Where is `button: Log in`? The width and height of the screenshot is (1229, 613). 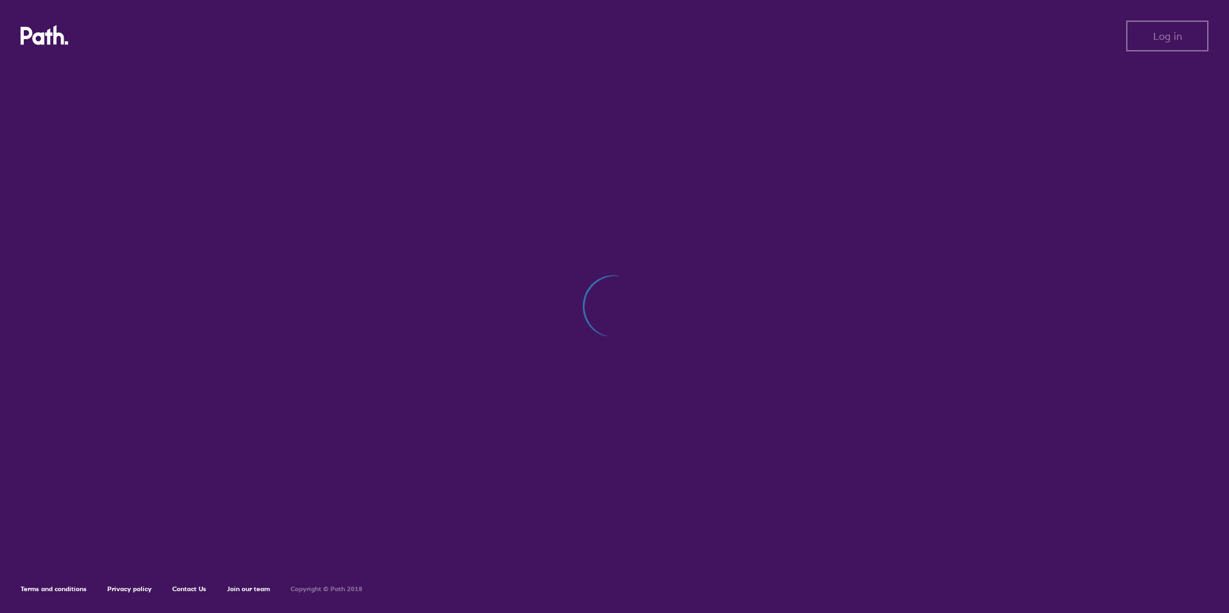 button: Log in is located at coordinates (1167, 36).